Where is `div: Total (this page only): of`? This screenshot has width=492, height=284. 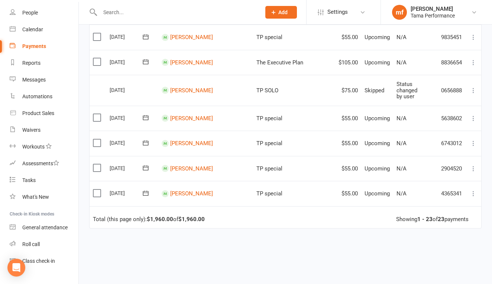
div: Total (this page only): of is located at coordinates (149, 219).